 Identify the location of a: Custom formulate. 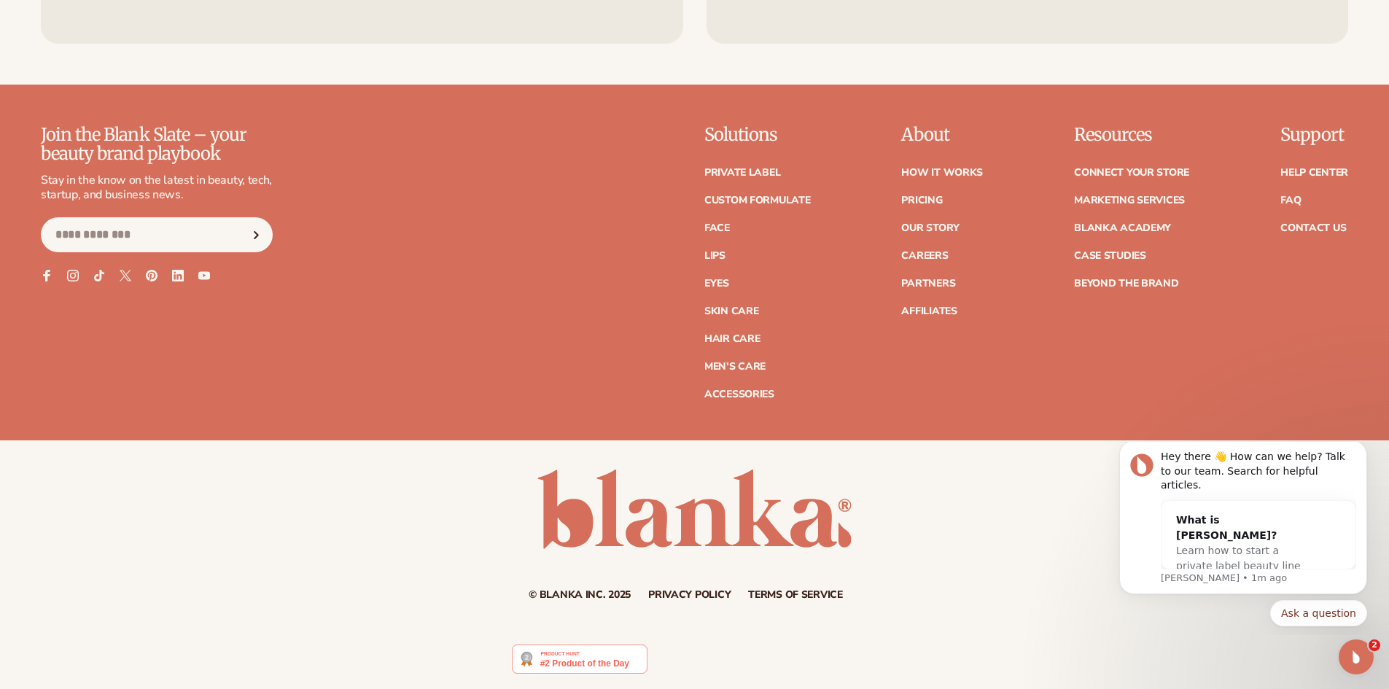
(758, 201).